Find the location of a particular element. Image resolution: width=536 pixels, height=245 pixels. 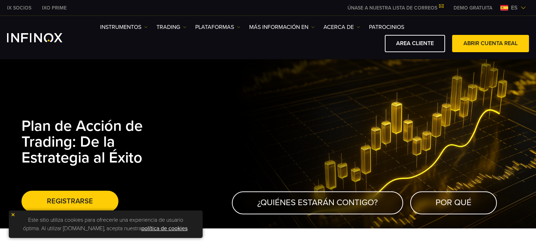

a: ABRIR CUENTA REAL is located at coordinates (490, 43).